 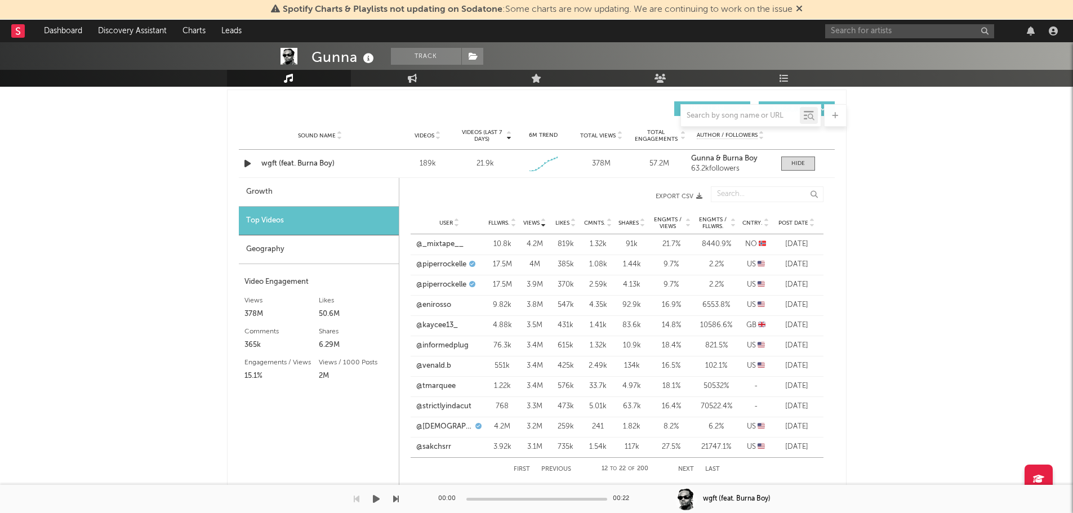 I want to click on span: User, so click(x=446, y=223).